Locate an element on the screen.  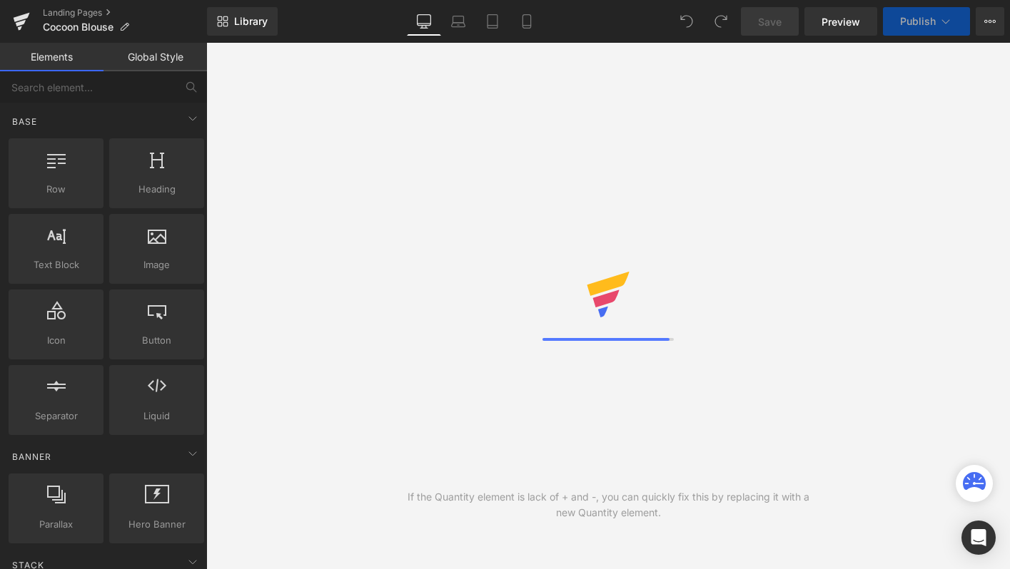
span: Parallax is located at coordinates (56, 525).